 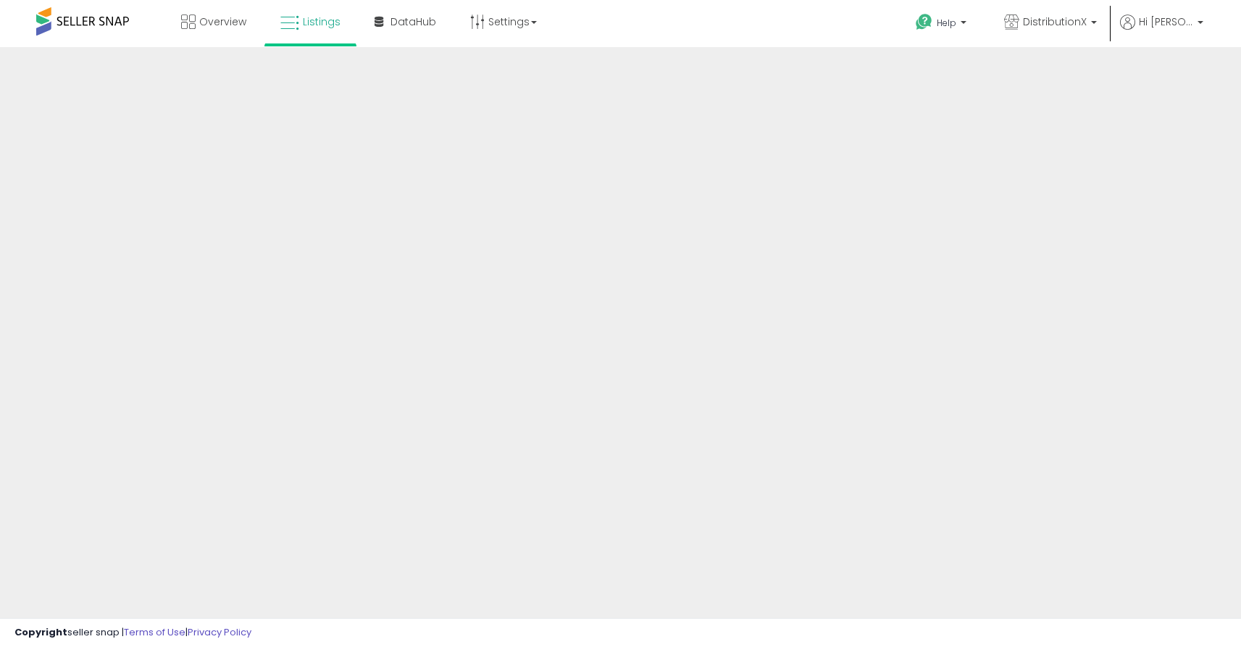 I want to click on div: seller snap | |, so click(x=133, y=633).